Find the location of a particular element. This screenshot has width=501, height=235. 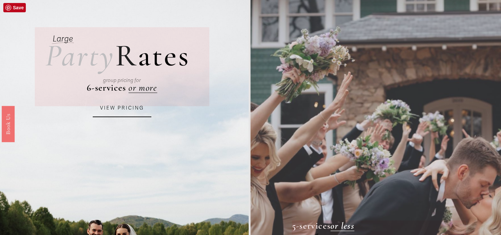

a: or less is located at coordinates (343, 225).